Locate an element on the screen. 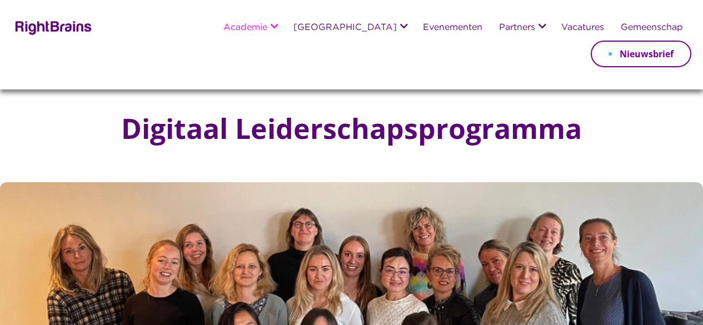 The height and width of the screenshot is (325, 703). img: Rechterhersenen is located at coordinates (52, 27).